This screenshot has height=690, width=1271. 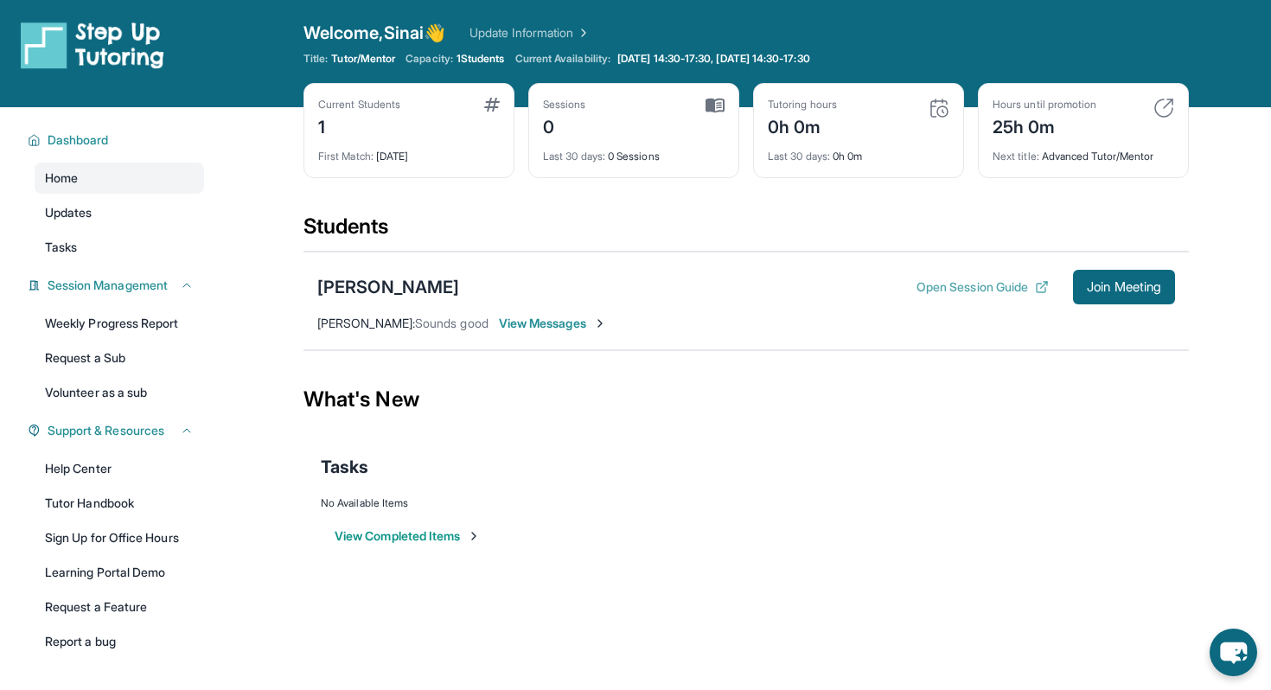 I want to click on span: Session Management, so click(x=107, y=285).